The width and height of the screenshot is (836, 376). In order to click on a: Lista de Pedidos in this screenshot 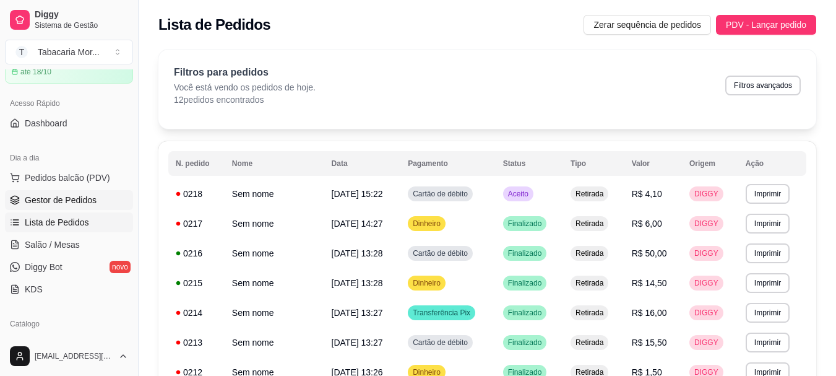, I will do `click(69, 222)`.